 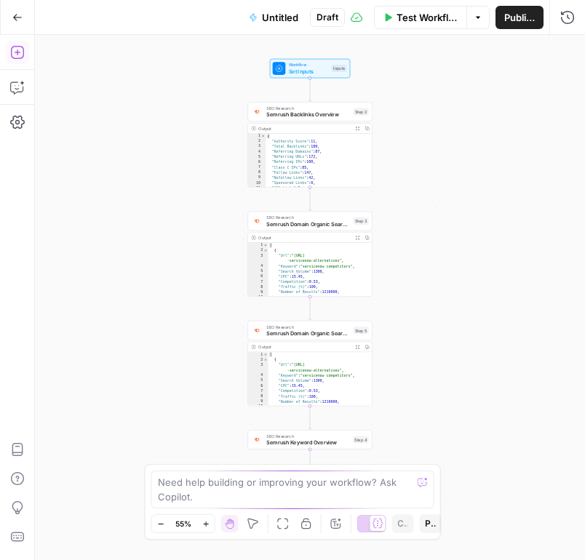 What do you see at coordinates (339, 68) in the screenshot?
I see `div: Inputs` at bounding box center [339, 68].